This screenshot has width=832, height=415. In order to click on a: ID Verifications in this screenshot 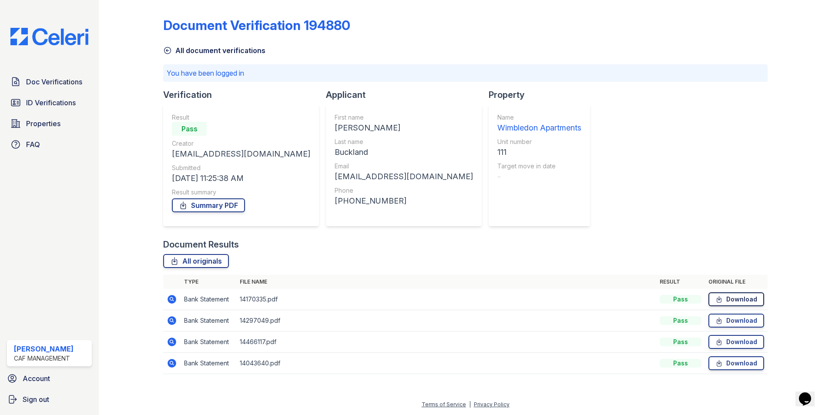, I will do `click(49, 103)`.